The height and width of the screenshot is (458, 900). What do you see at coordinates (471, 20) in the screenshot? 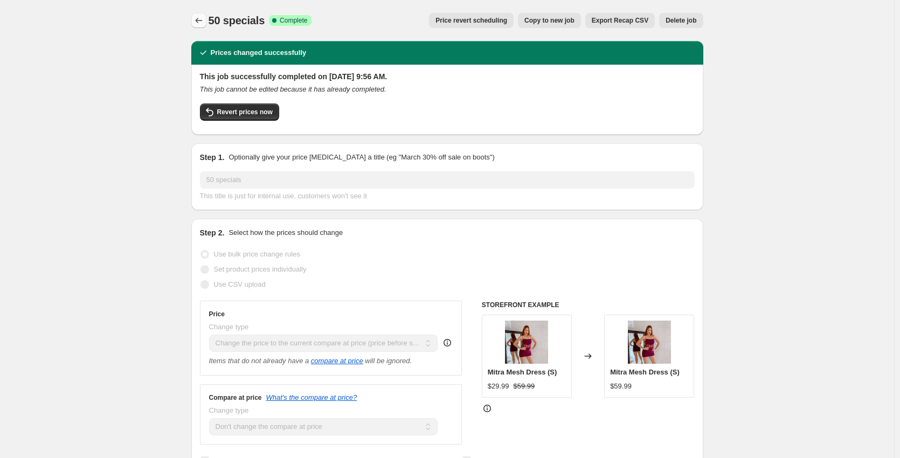
I see `button: Price revert scheduling` at bounding box center [471, 20].